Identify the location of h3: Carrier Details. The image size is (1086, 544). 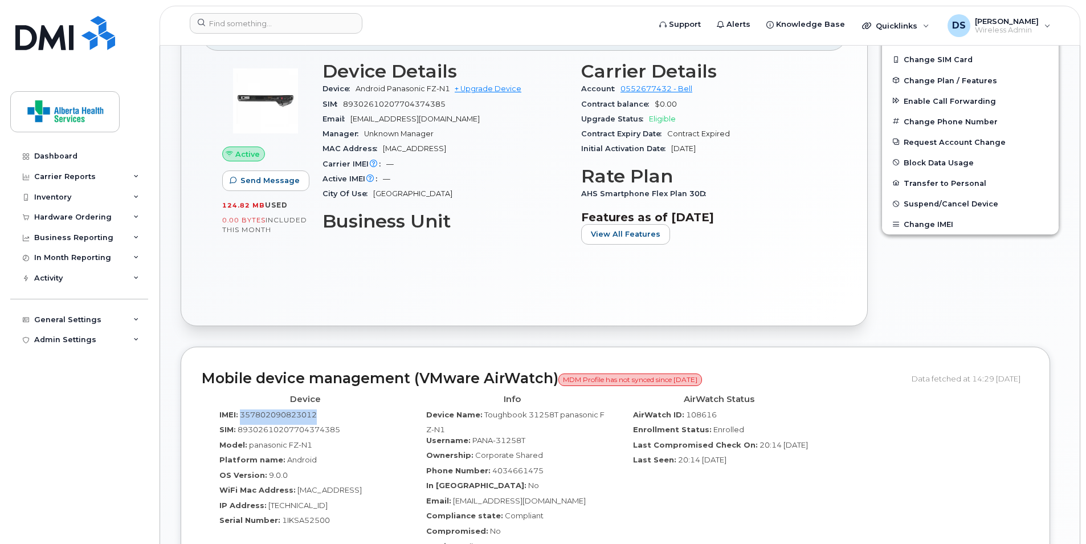
(704, 71).